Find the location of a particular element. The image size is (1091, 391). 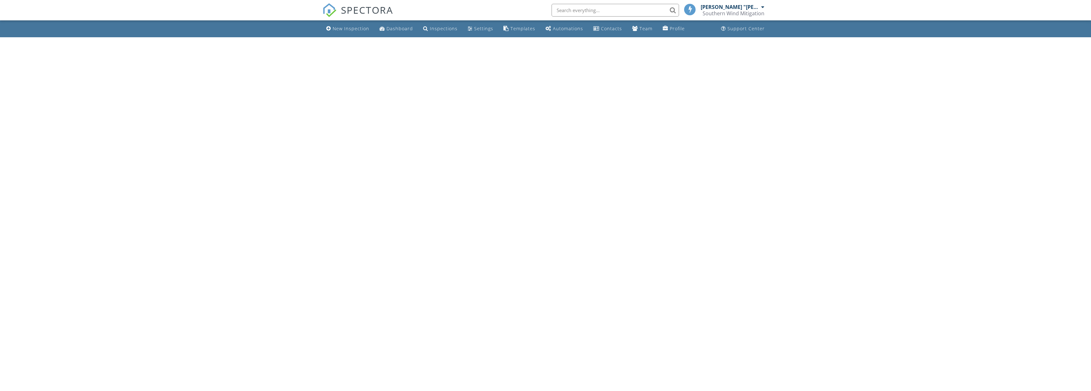

a: Contacts is located at coordinates (608, 29).